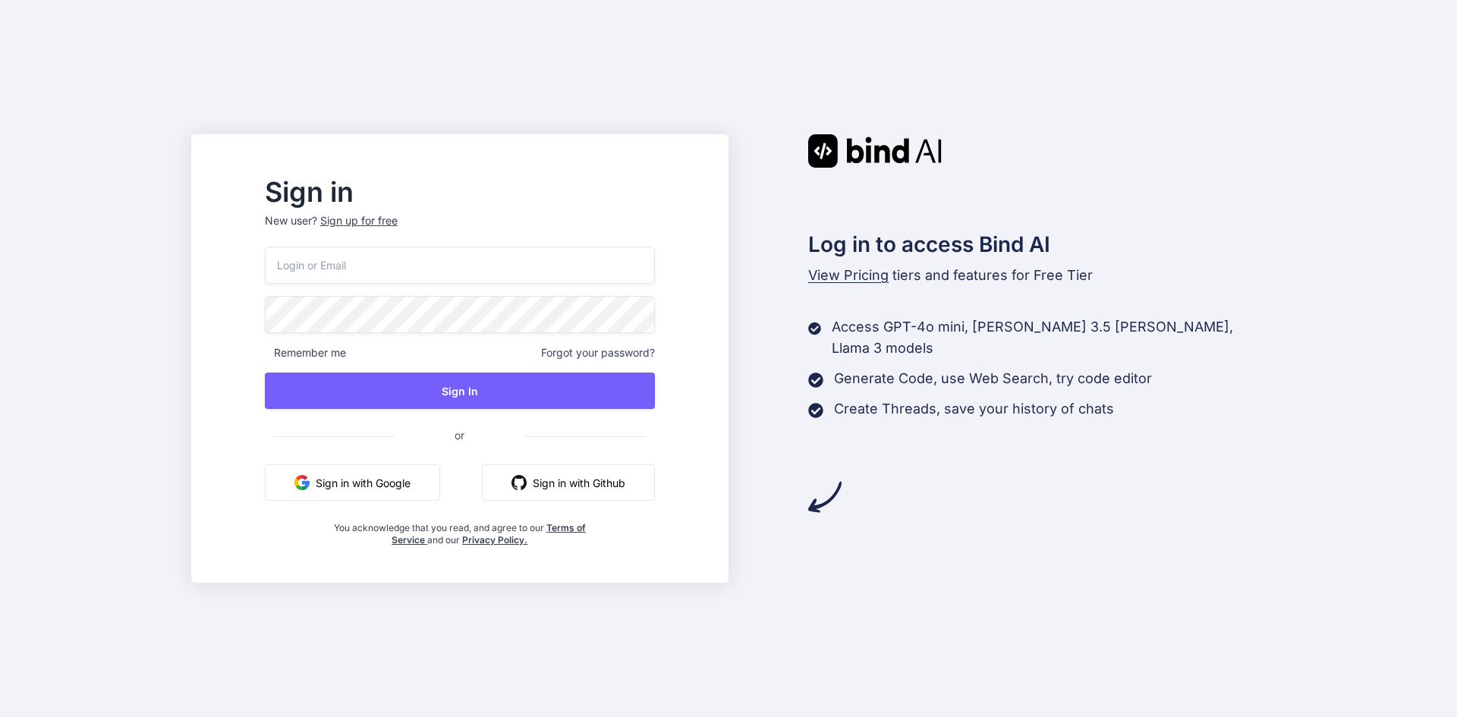  What do you see at coordinates (460, 192) in the screenshot?
I see `h2: Sign in` at bounding box center [460, 192].